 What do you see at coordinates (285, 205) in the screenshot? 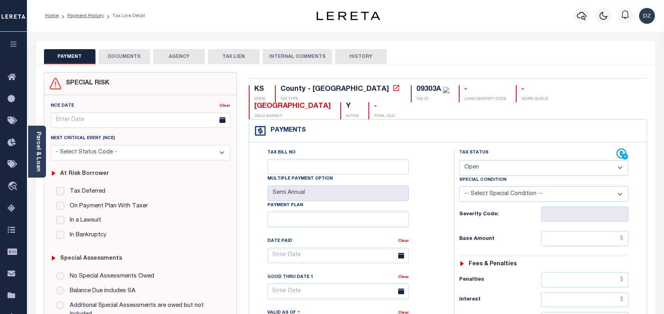
I see `label: Payment Plan` at bounding box center [285, 205].